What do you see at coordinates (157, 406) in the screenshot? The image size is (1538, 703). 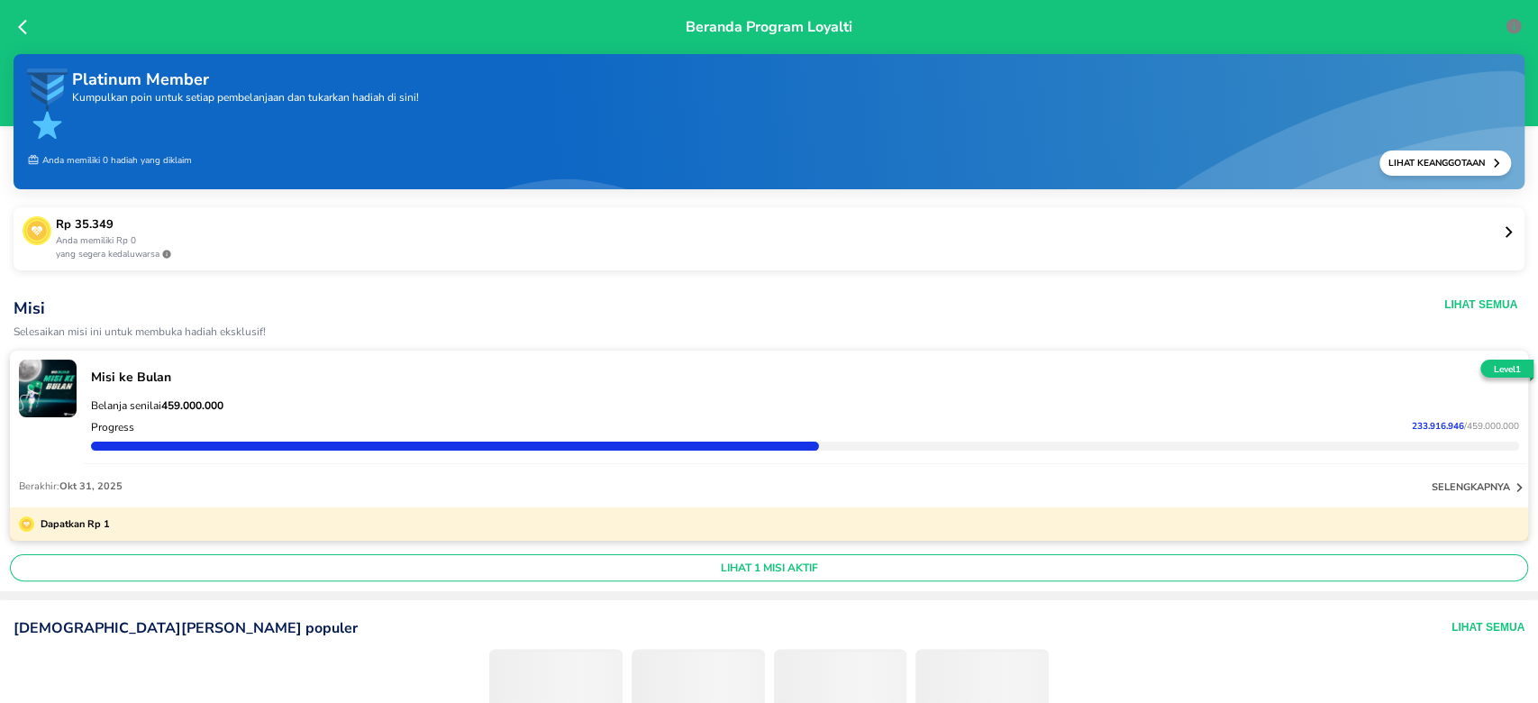 I see `span: Belanja senilai` at bounding box center [157, 406].